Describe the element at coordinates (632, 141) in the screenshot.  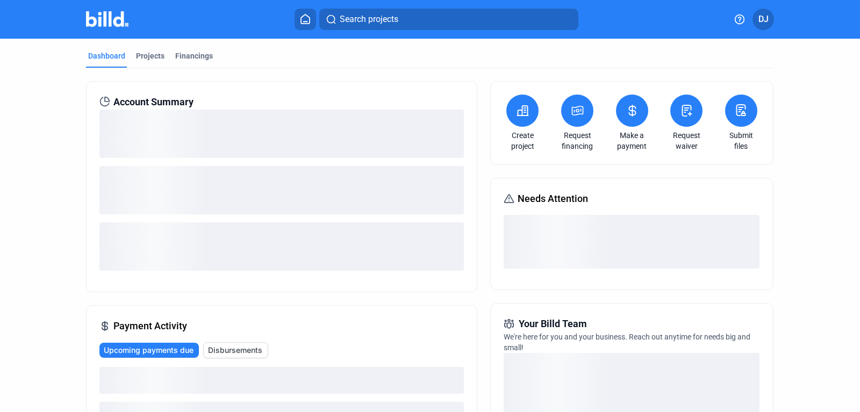
I see `a: Make a payment` at that location.